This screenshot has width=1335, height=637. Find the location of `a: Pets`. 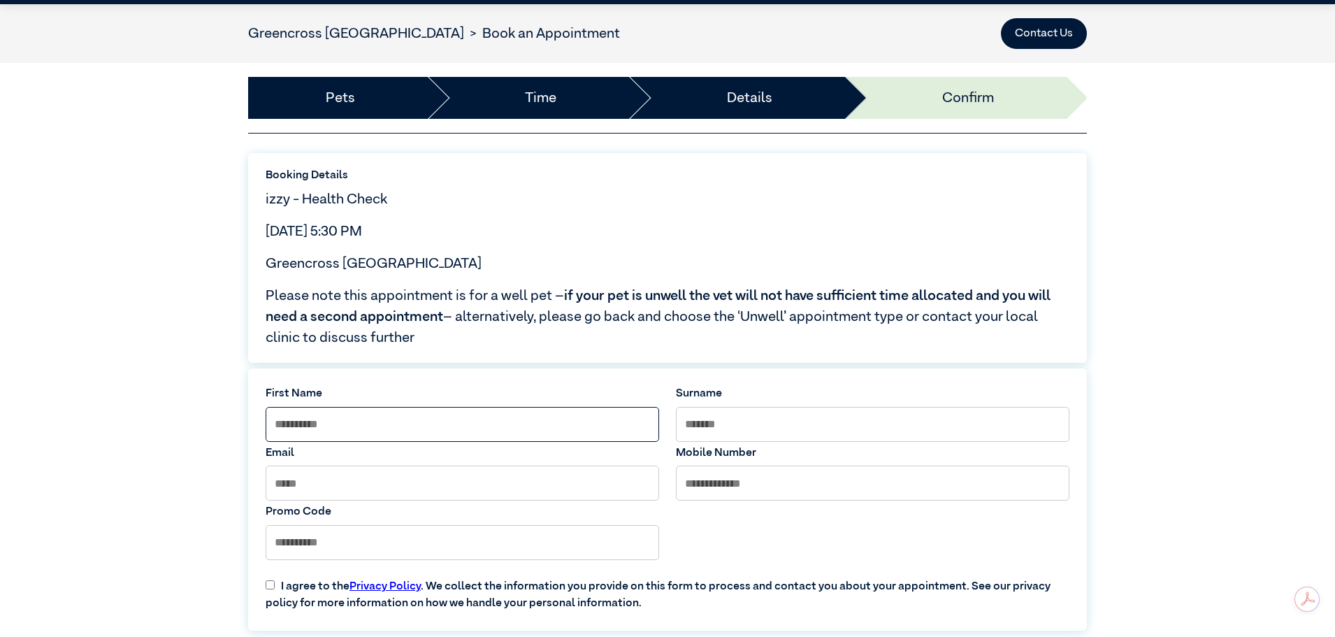

a: Pets is located at coordinates (340, 98).